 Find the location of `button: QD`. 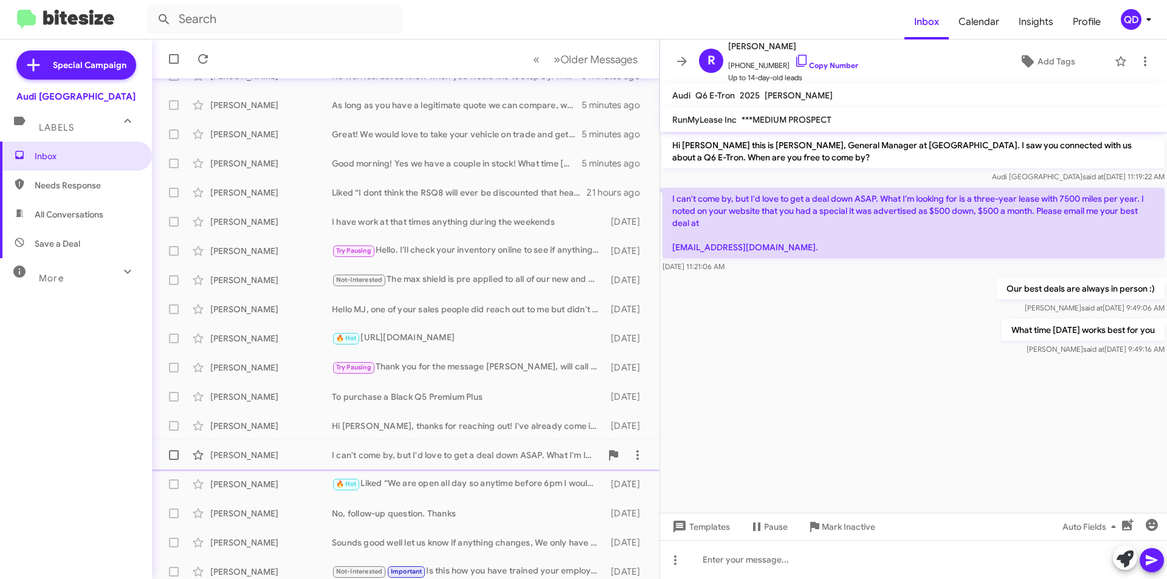

button: QD is located at coordinates (1132, 19).